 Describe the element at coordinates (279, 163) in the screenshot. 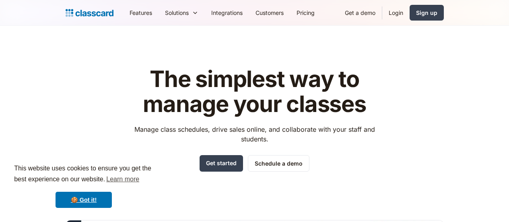

I see `a: Schedule a demo` at that location.